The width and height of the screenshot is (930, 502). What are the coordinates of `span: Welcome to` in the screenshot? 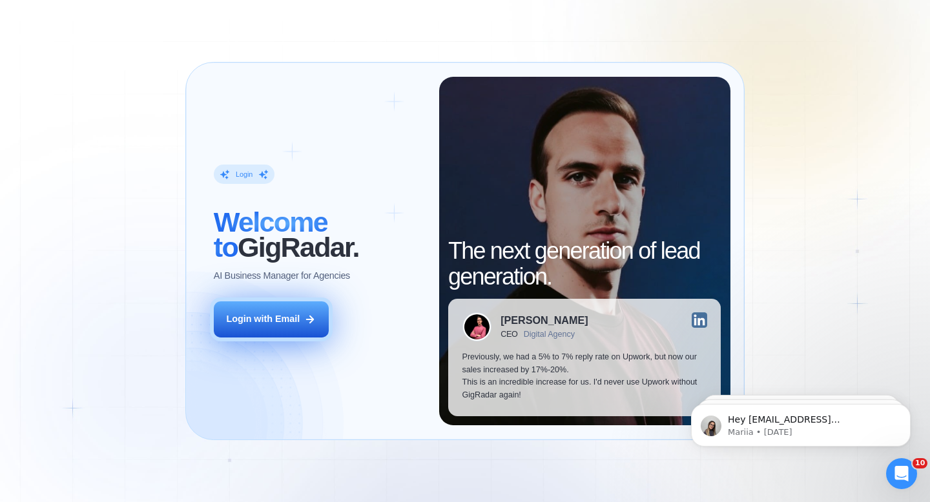 It's located at (271, 235).